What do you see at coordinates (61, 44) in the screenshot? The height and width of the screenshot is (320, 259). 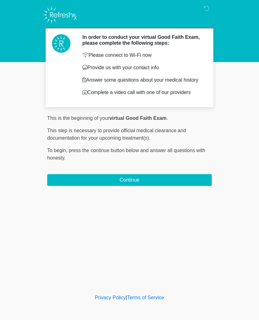 I see `img: Agent Avatar` at bounding box center [61, 44].